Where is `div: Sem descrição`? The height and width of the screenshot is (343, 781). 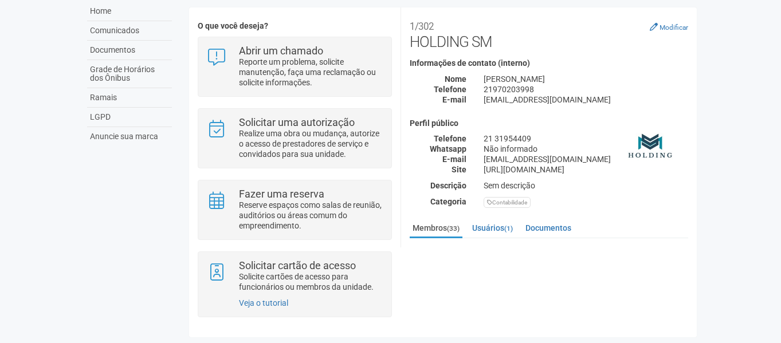
div: Sem descrição is located at coordinates (585, 186).